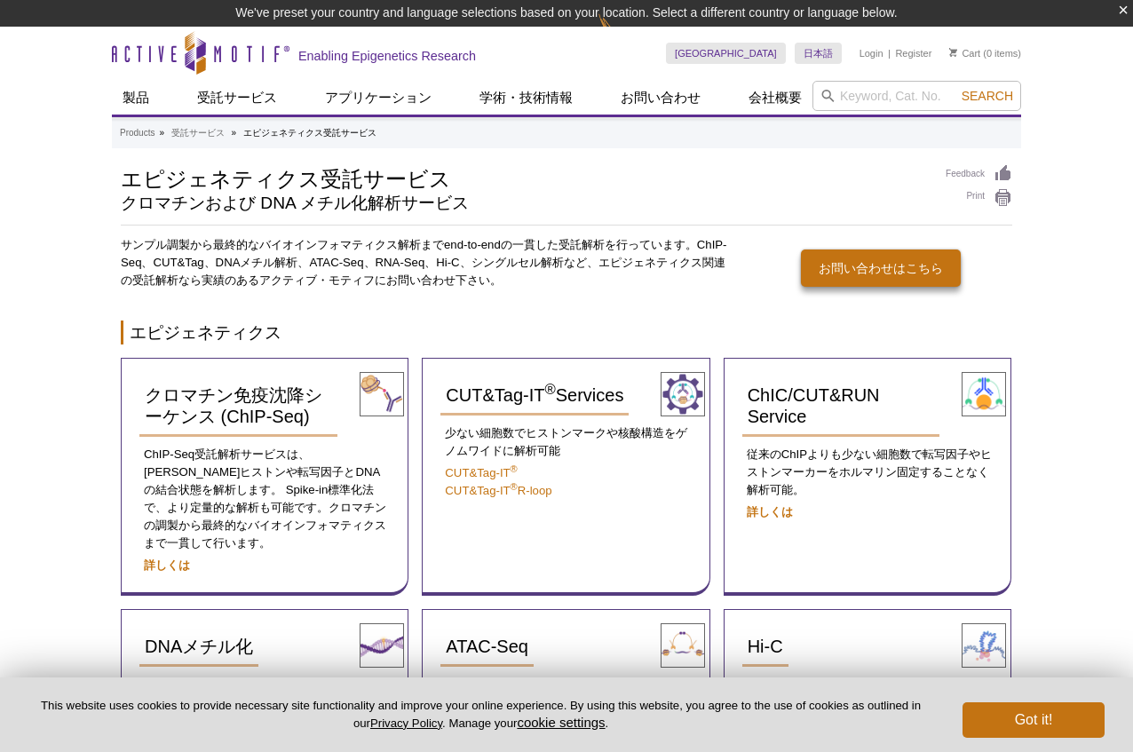 This screenshot has height=752, width=1133. I want to click on h1: エピジェネティクス受託サービス, so click(524, 178).